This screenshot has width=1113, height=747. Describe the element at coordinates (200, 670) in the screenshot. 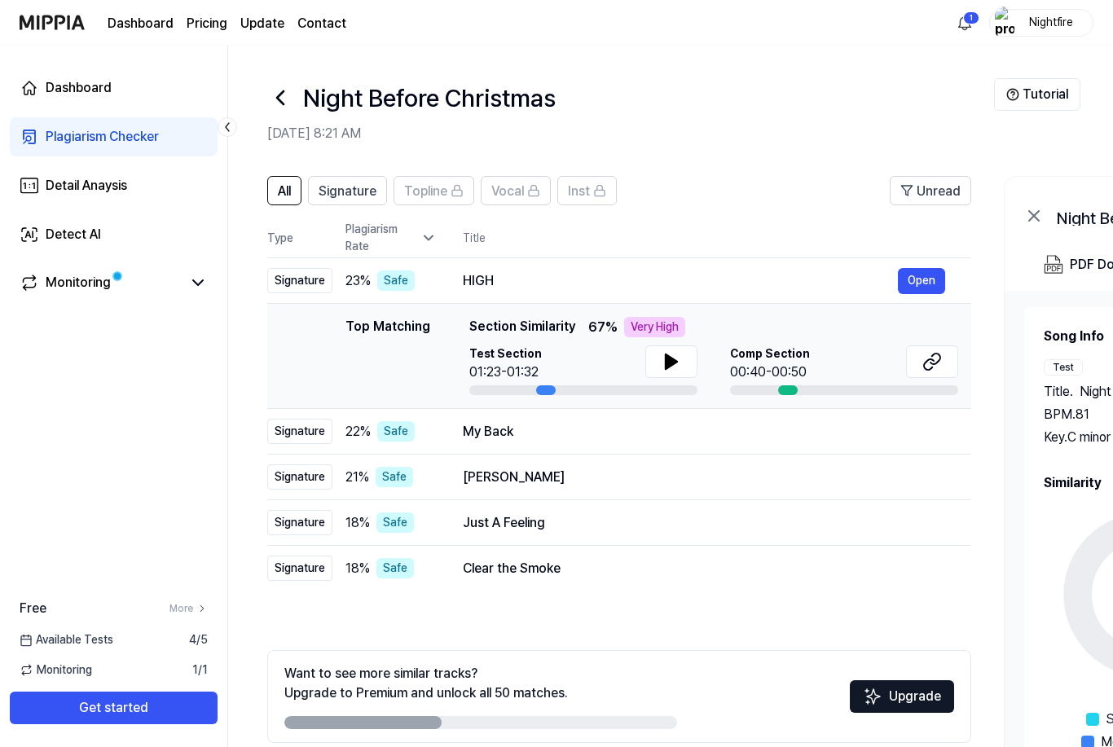

I see `span: 1 / 1` at that location.